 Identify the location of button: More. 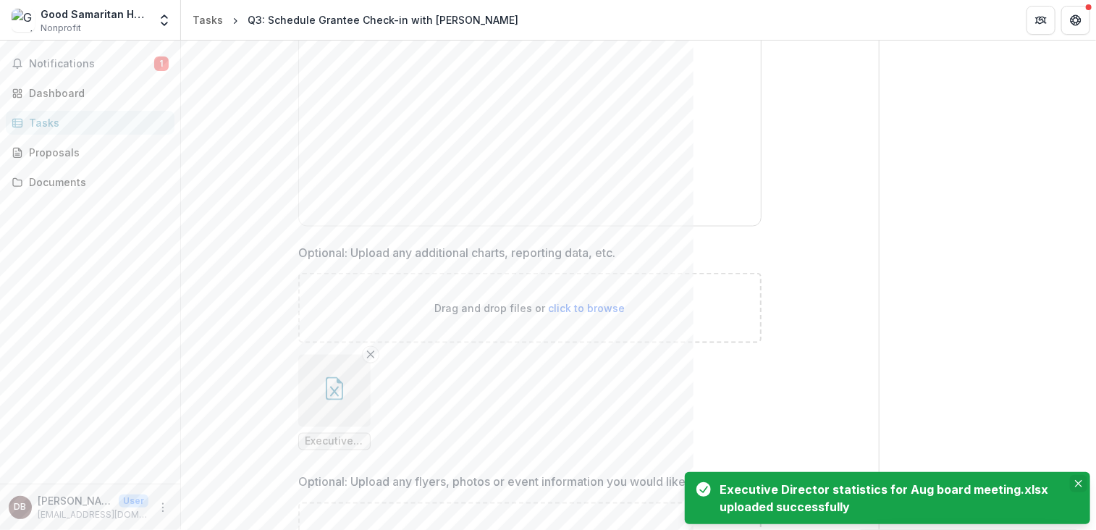
(163, 507).